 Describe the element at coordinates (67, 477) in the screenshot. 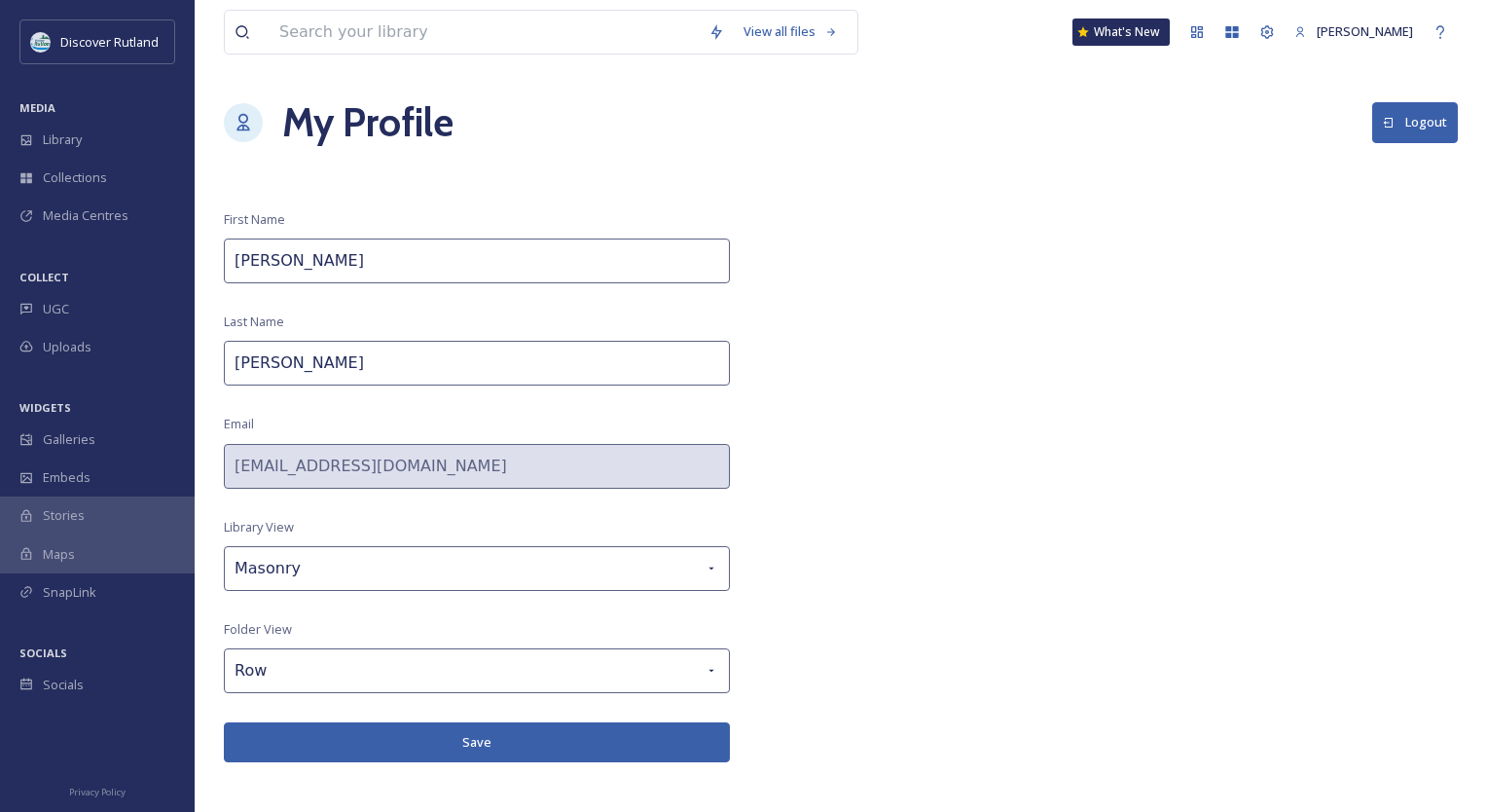

I see `span: Embeds` at that location.